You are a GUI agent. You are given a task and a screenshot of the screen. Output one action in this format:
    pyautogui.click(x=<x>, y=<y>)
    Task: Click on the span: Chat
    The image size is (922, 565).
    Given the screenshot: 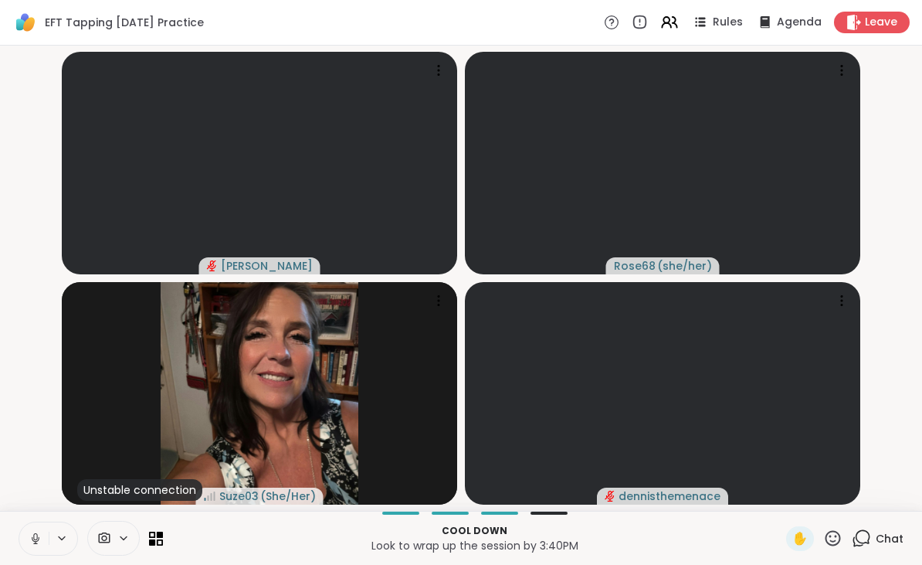 What is the action you would take?
    pyautogui.click(x=890, y=538)
    